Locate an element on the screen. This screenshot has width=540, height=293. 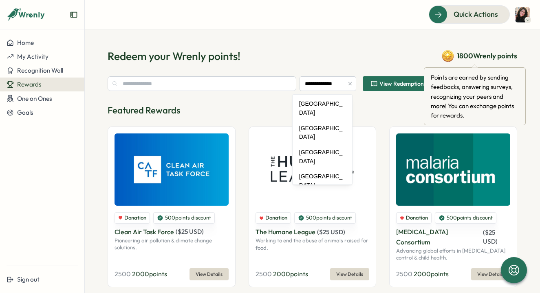
span: Recognition Wall is located at coordinates (40, 70).